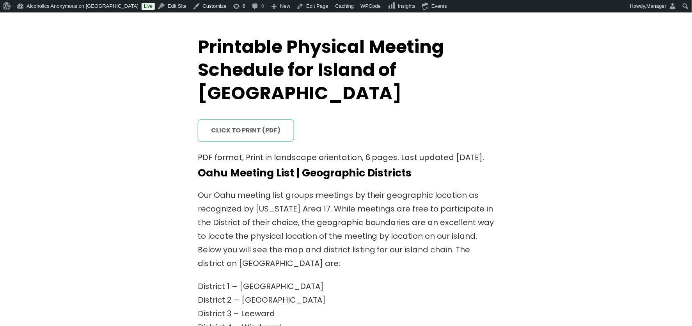  What do you see at coordinates (246, 131) in the screenshot?
I see `a: click to print (PDF)` at bounding box center [246, 131].